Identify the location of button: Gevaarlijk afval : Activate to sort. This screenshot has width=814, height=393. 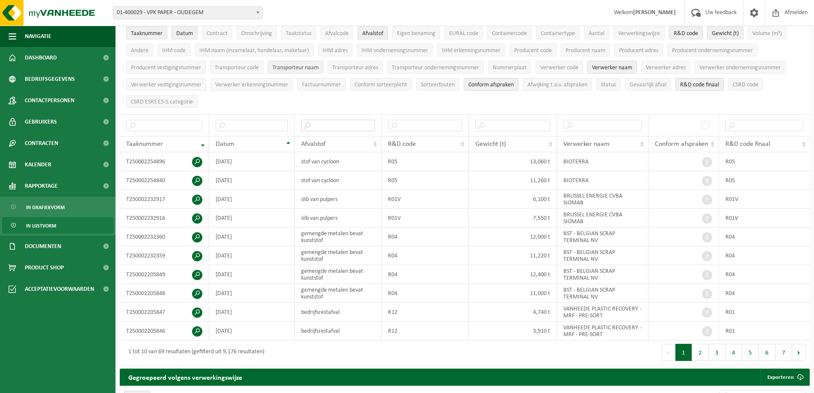
(648, 84).